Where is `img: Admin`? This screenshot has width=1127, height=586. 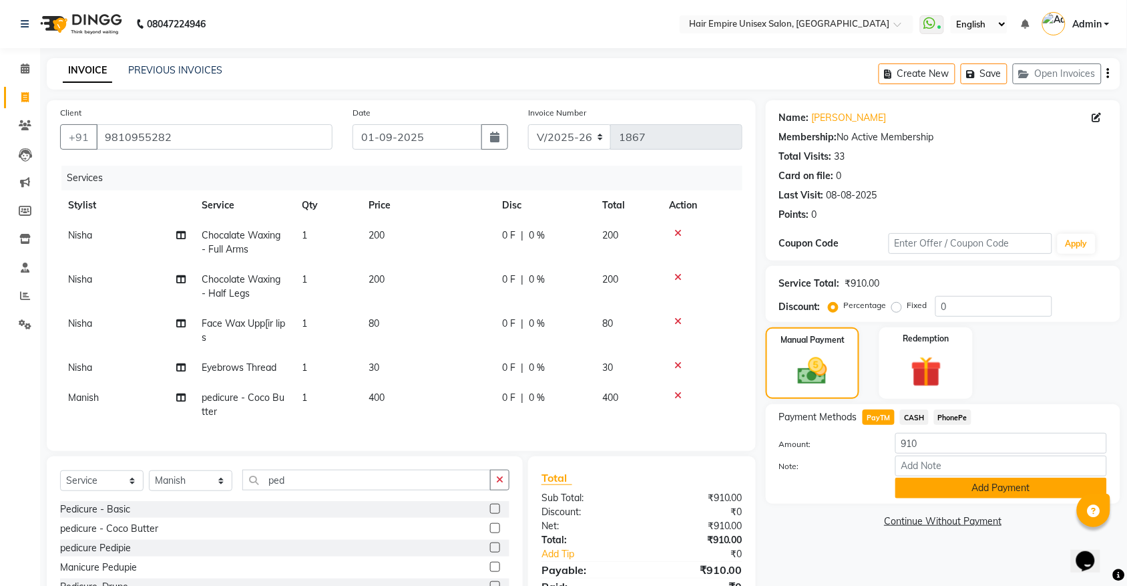 img: Admin is located at coordinates (1054, 23).